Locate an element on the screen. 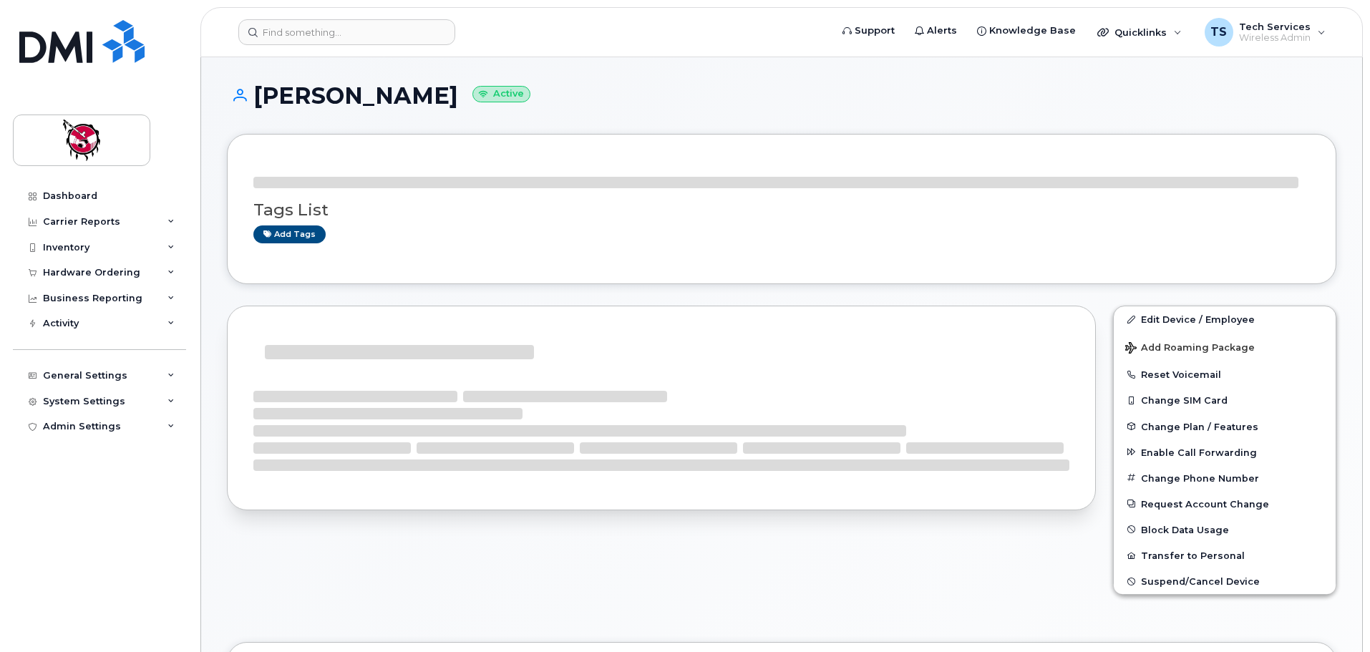  button: Enable Call Forwarding is located at coordinates (1225, 452).